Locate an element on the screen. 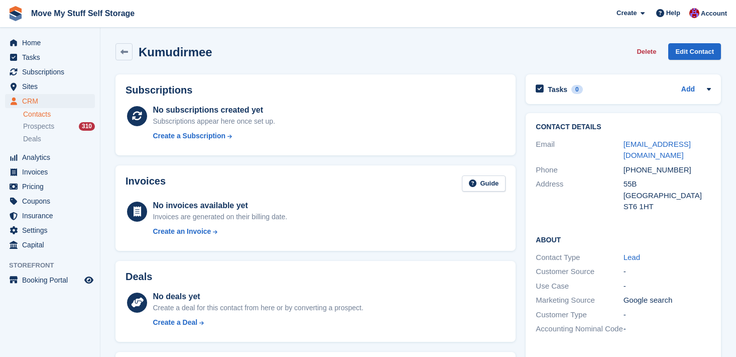 The image size is (736, 357). span: Create is located at coordinates (627, 13).